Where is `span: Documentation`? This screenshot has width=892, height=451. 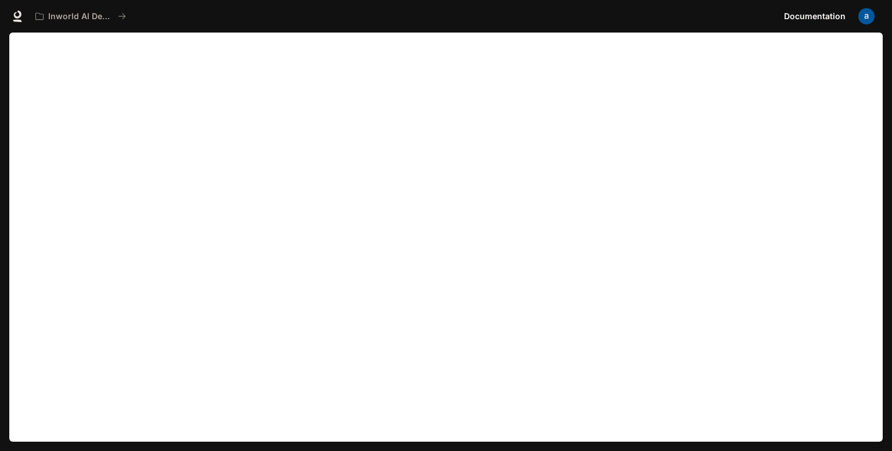
span: Documentation is located at coordinates (815, 16).